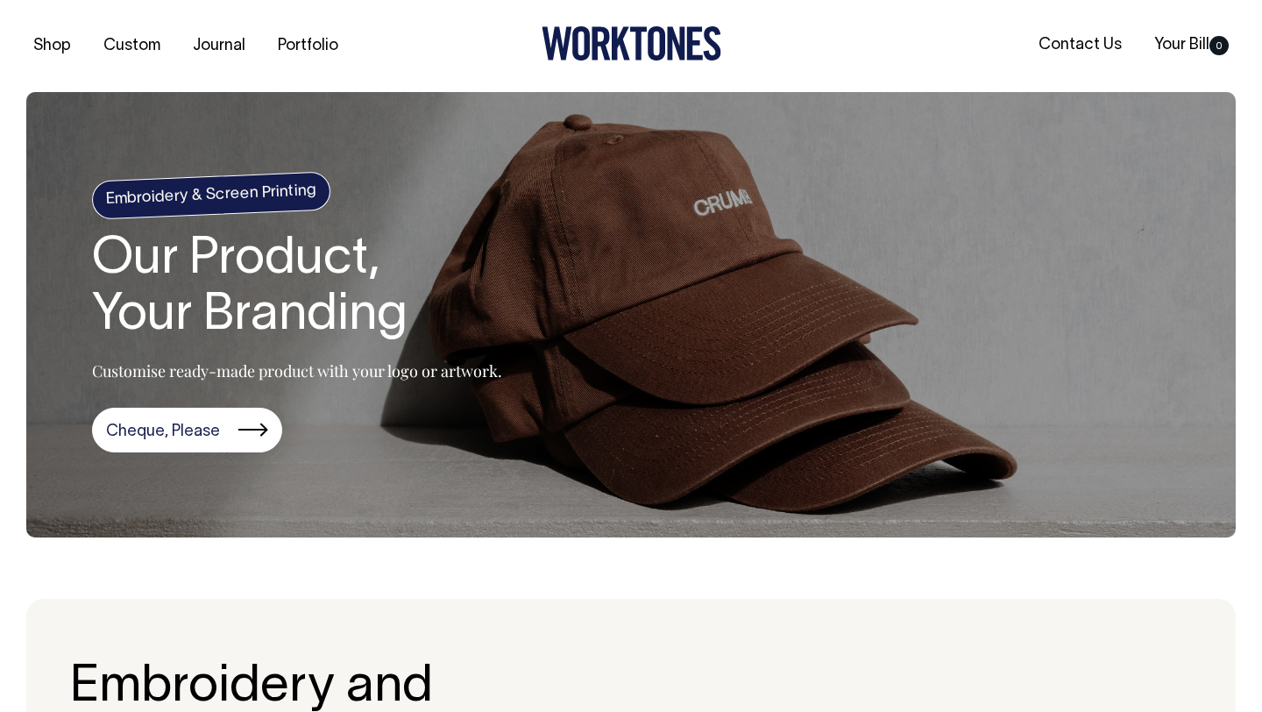  I want to click on a: Portfolio, so click(308, 46).